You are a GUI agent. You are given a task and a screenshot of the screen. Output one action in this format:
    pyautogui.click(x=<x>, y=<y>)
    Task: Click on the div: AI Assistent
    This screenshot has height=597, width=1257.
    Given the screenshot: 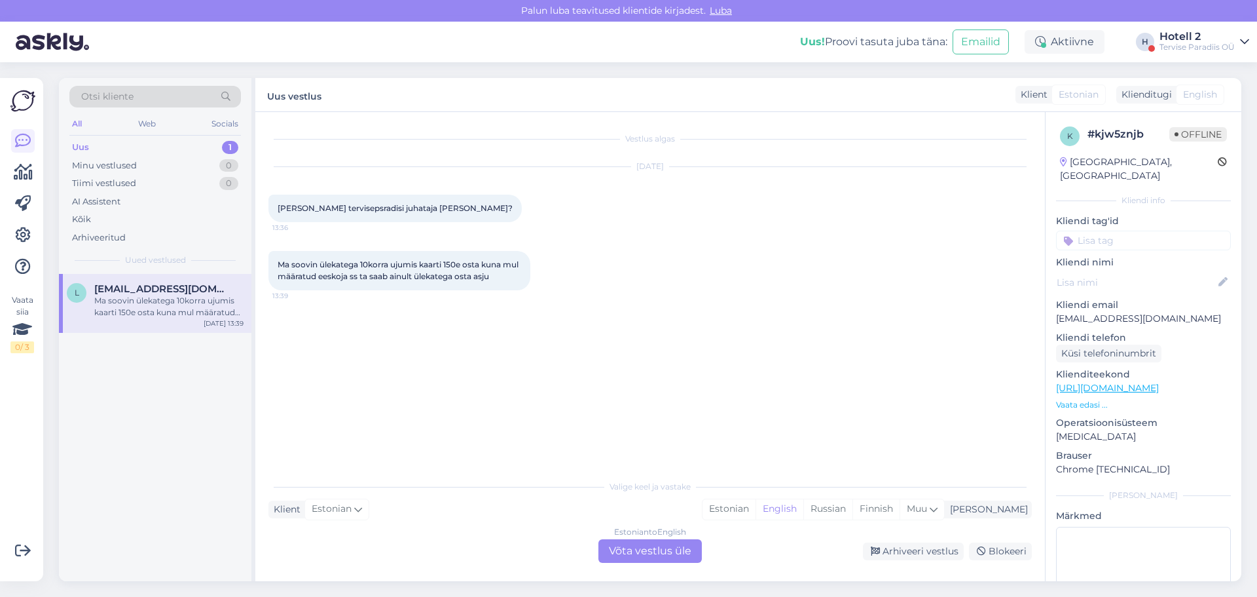 What is the action you would take?
    pyautogui.click(x=96, y=202)
    